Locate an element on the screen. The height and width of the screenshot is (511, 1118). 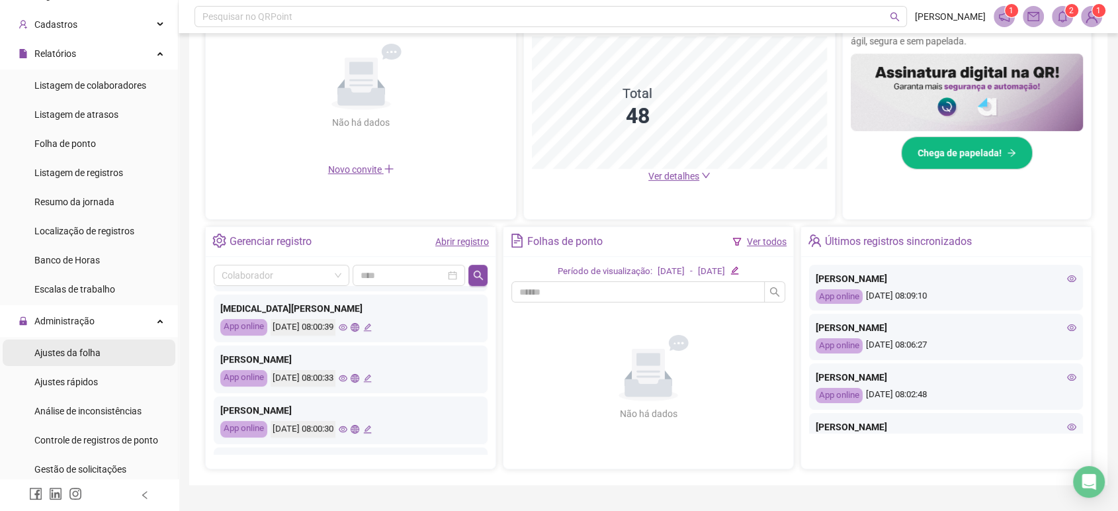
span: Banco de Horas is located at coordinates (67, 260).